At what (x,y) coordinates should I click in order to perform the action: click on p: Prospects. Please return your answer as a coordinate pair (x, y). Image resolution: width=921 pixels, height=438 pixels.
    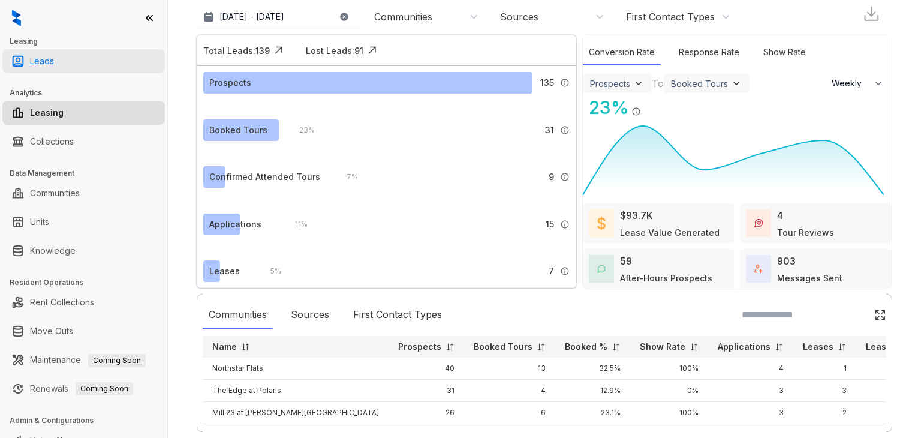
    Looking at the image, I should click on (420, 347).